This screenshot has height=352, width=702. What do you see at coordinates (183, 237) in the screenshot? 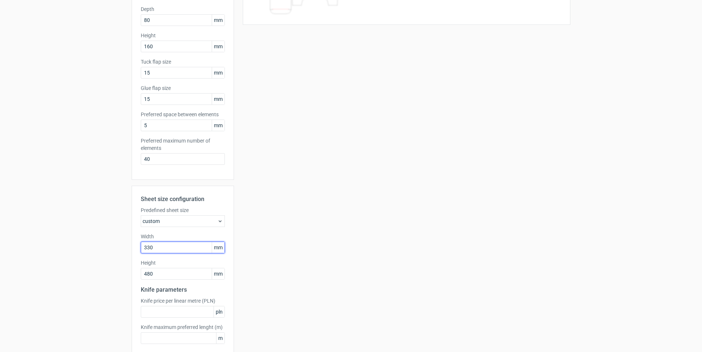
I see `label: Width` at bounding box center [183, 237].